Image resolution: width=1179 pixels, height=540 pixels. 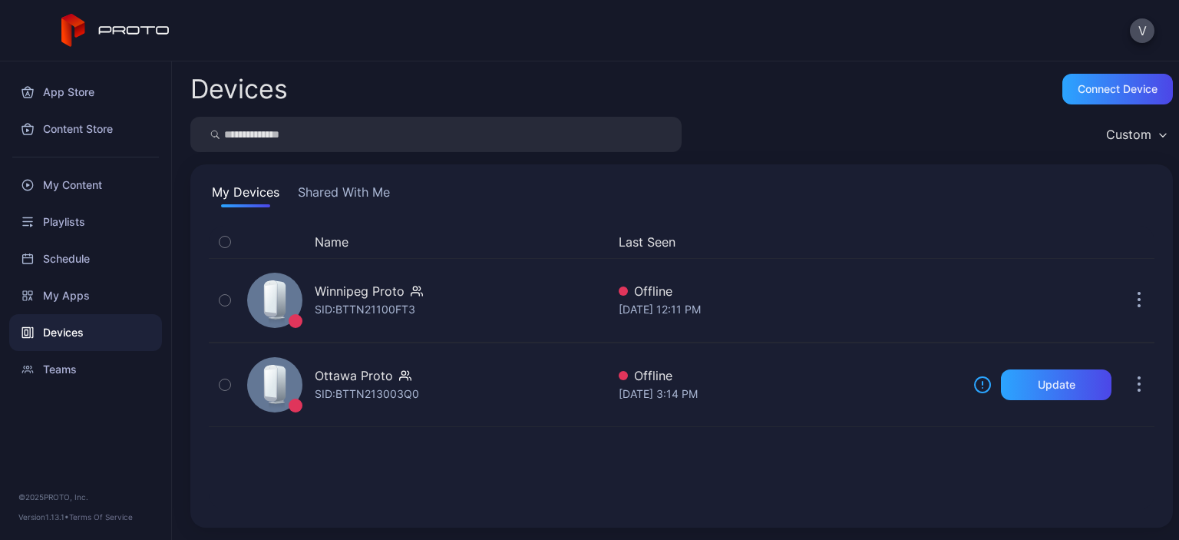 What do you see at coordinates (359, 291) in the screenshot?
I see `div: Winnipeg Proto` at bounding box center [359, 291].